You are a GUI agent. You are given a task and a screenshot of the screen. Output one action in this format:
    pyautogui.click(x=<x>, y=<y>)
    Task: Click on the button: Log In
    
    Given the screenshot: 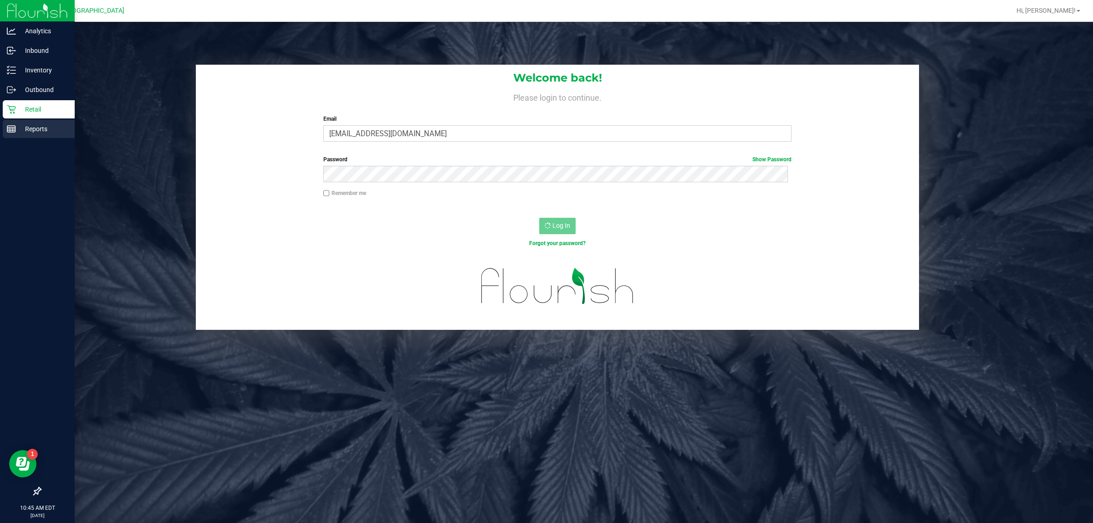 What is the action you would take?
    pyautogui.click(x=557, y=226)
    